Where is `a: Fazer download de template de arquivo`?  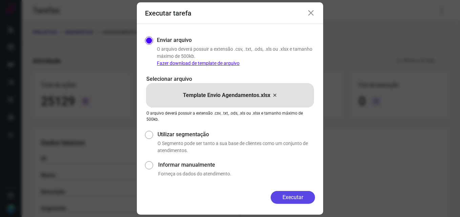 a: Fazer download de template de arquivo is located at coordinates (198, 63).